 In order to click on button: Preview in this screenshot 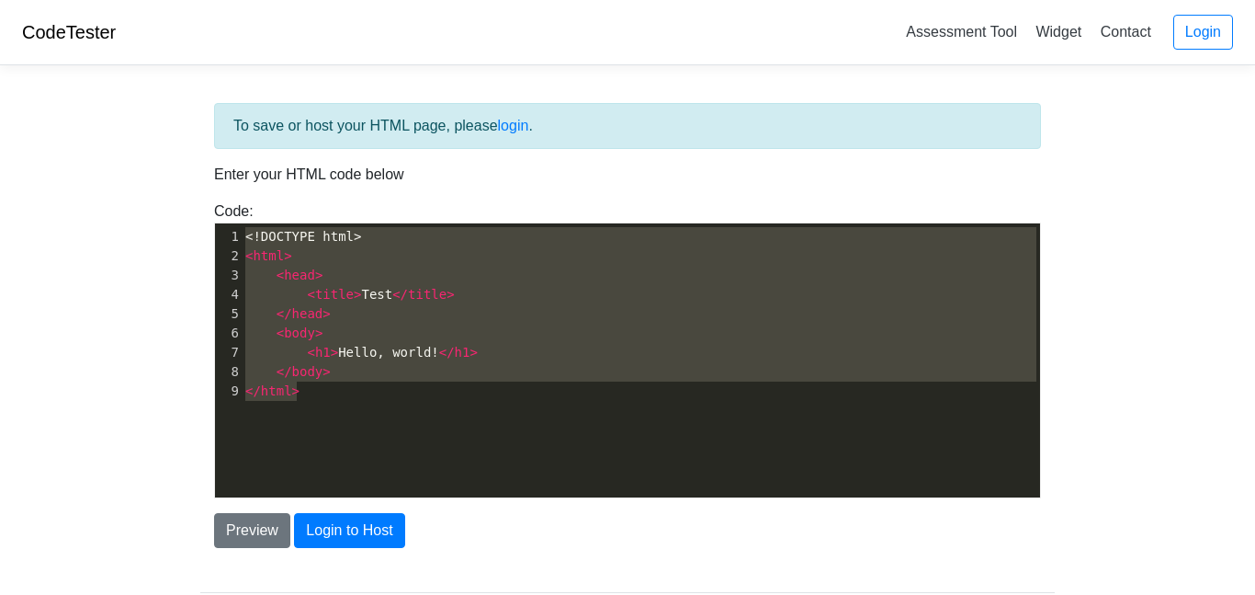, I will do `click(252, 530)`.